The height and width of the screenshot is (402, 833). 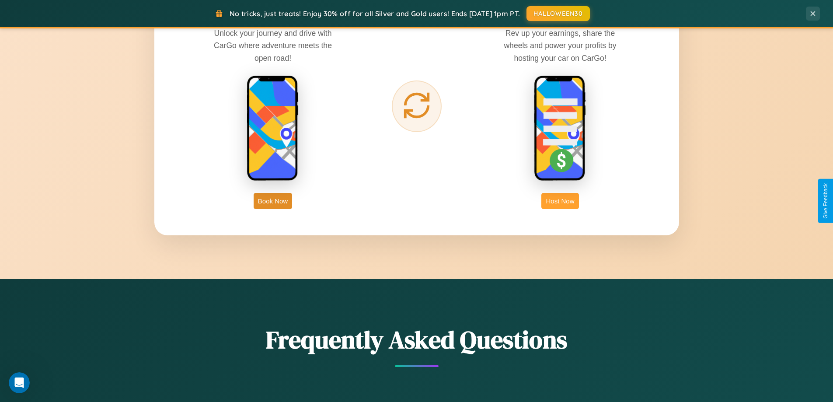 I want to click on p: Unlock your journey and drive with CarGo where adventure meets the open road!, so click(x=273, y=45).